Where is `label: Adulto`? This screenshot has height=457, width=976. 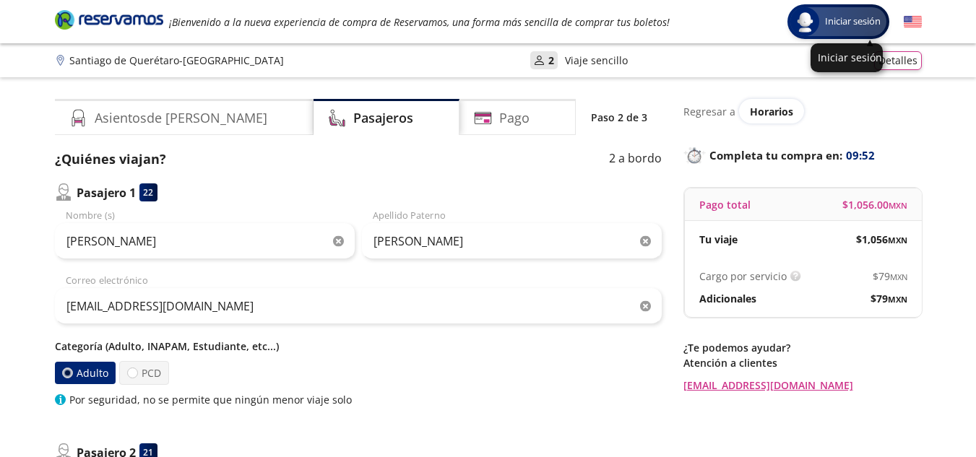 label: Adulto is located at coordinates (85, 373).